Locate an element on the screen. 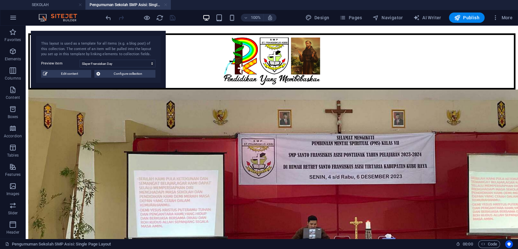 Image resolution: width=518 pixels, height=249 pixels. button: Pages is located at coordinates (350, 18).